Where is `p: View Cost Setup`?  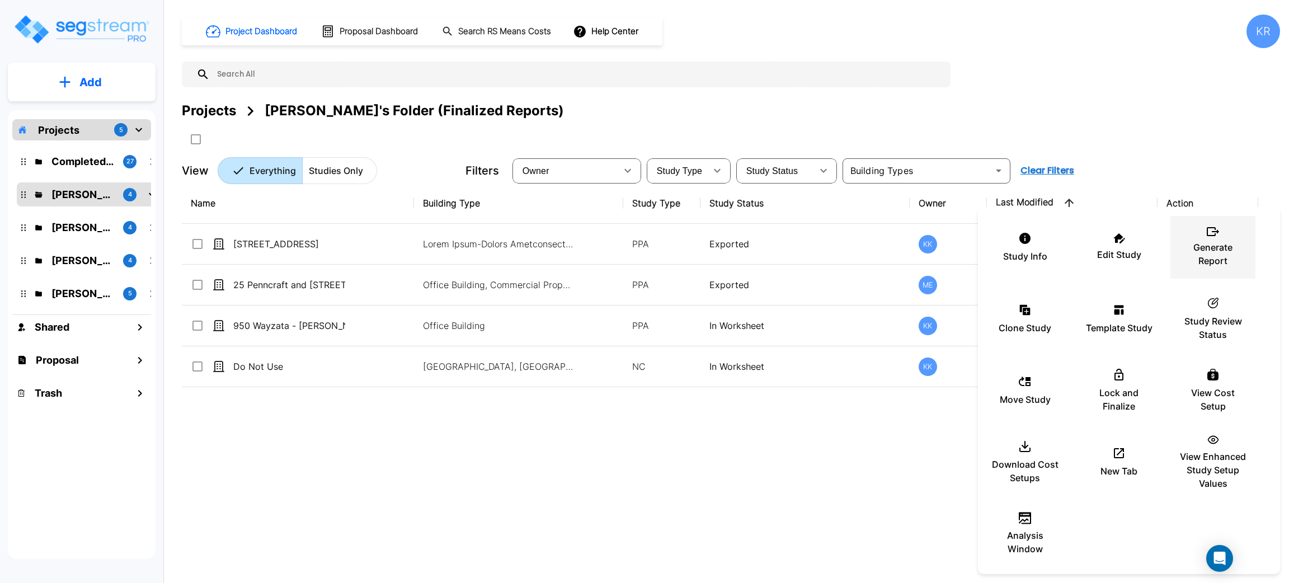
p: View Cost Setup is located at coordinates (1213, 399).